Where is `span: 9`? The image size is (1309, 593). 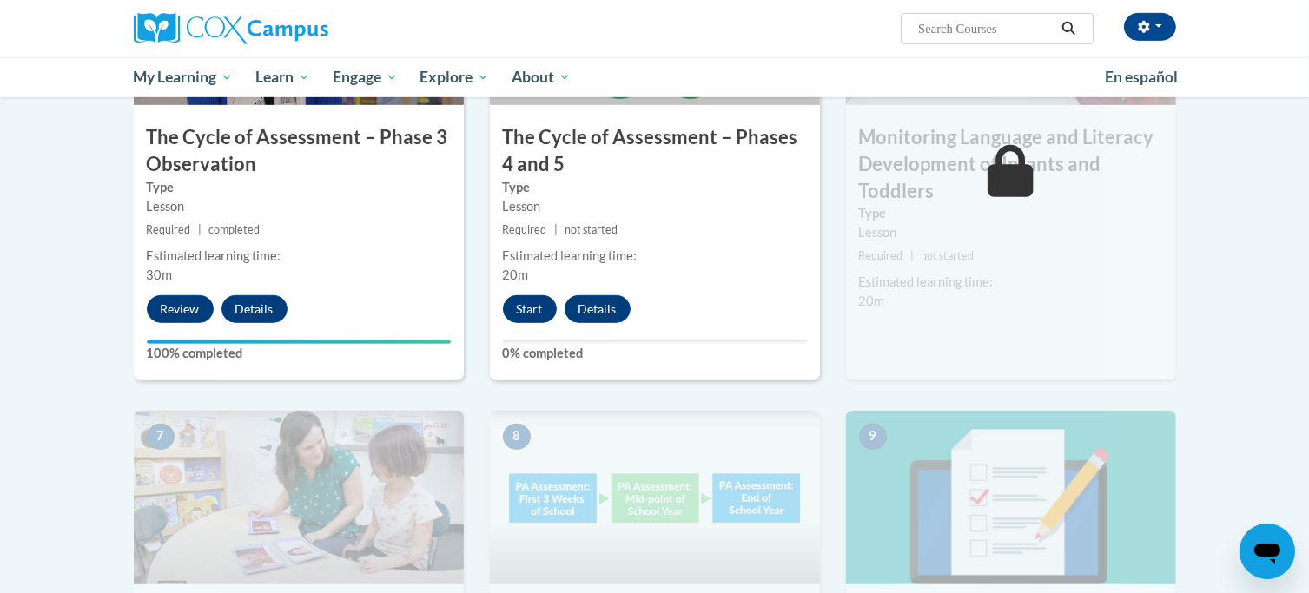
span: 9 is located at coordinates (873, 437).